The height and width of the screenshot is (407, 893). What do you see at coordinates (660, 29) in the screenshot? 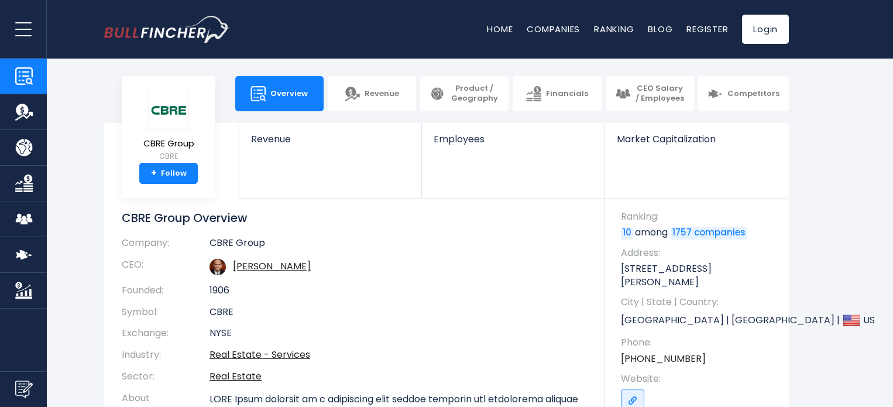
I see `a: Blog` at bounding box center [660, 29].